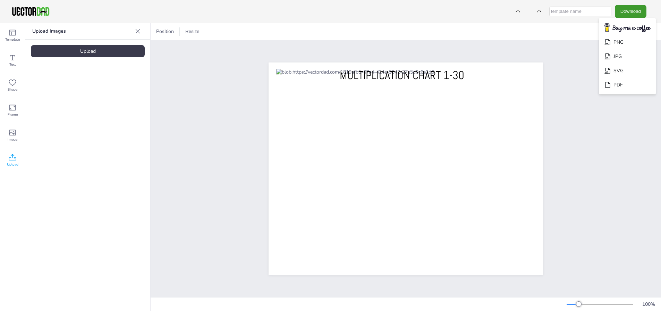 Image resolution: width=661 pixels, height=311 pixels. What do you see at coordinates (627, 28) in the screenshot?
I see `img: buymecoffee.png` at bounding box center [627, 28].